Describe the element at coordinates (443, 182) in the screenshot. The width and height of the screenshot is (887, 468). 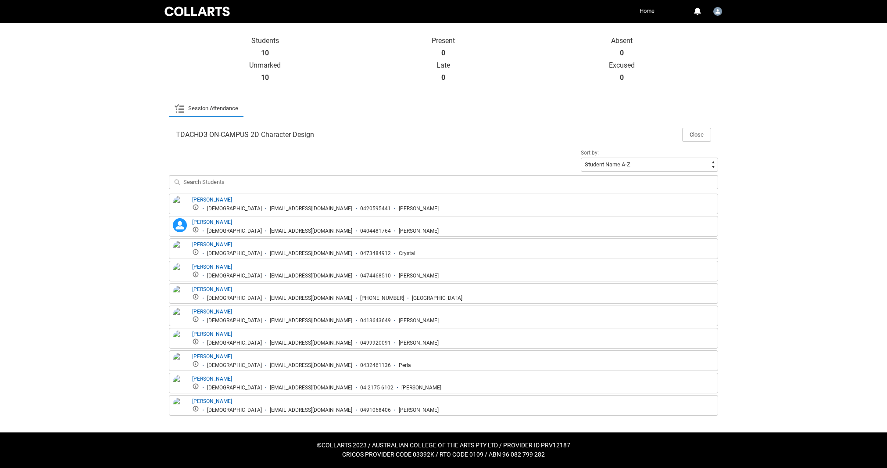
I see `input: Search Students` at that location.